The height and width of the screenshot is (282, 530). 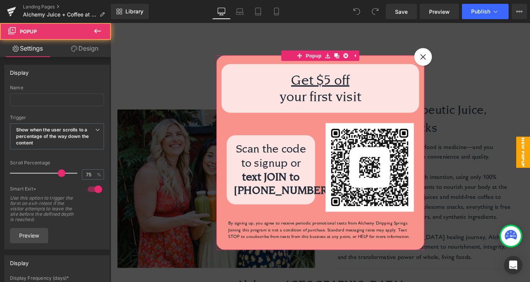 What do you see at coordinates (270, 36) in the screenshot?
I see `a: Expand / Collapse` at bounding box center [270, 36].